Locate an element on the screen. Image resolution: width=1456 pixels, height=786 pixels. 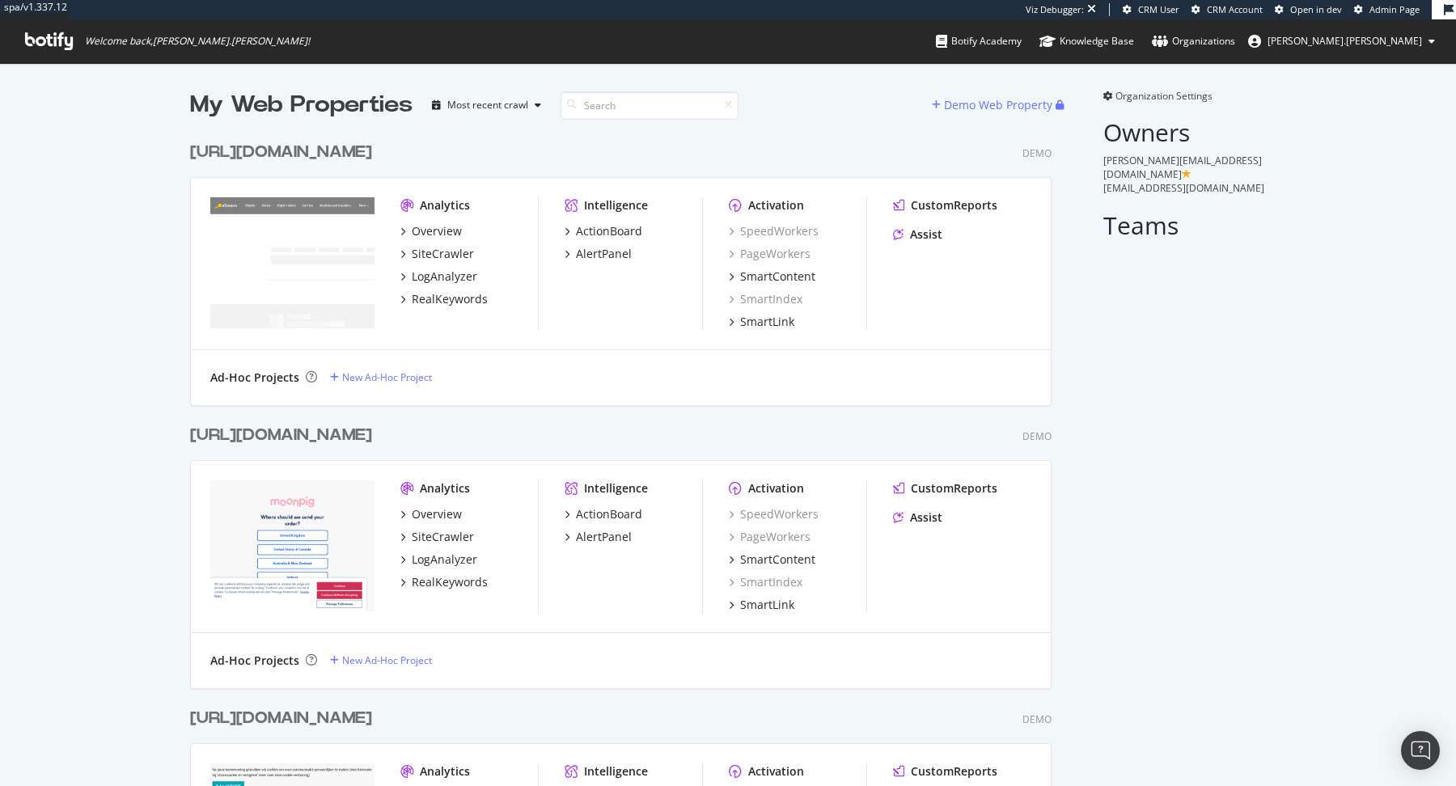
input: Search is located at coordinates (649, 105).